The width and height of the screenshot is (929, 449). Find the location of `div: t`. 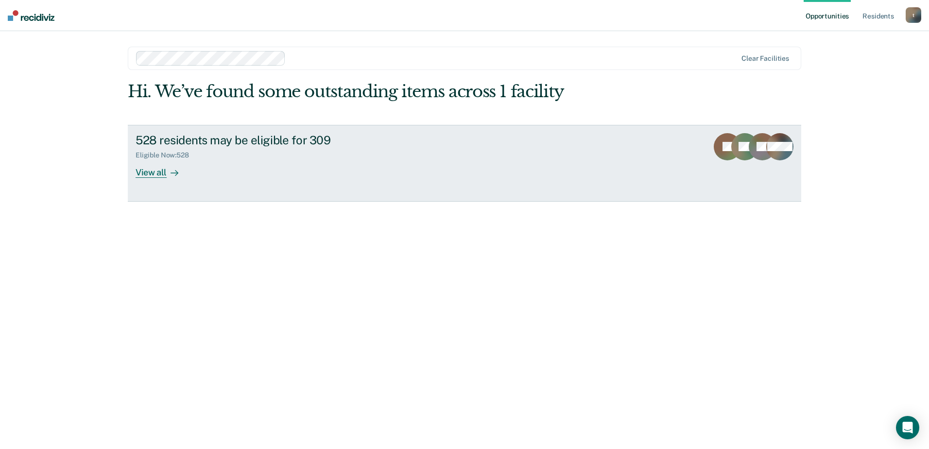

div: t is located at coordinates (914, 15).